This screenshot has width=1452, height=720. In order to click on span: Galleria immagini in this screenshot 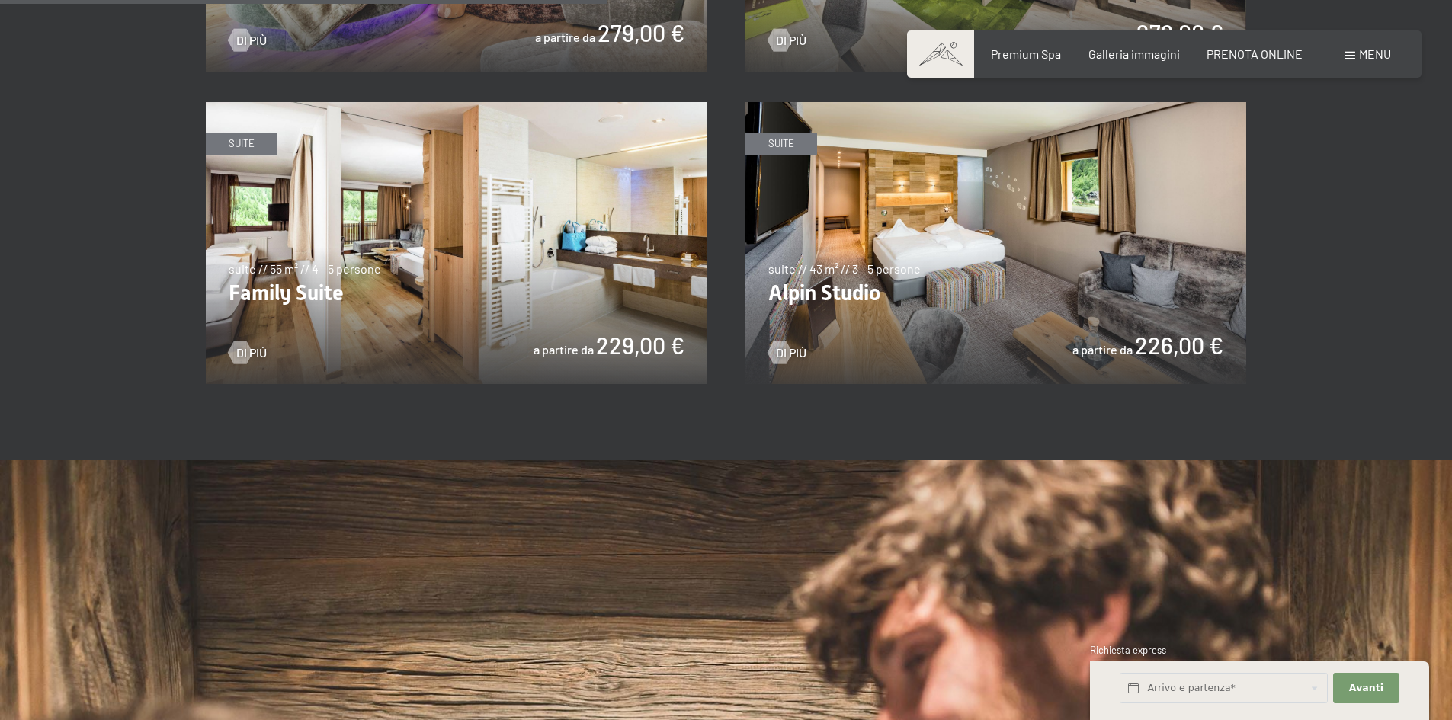, I will do `click(1134, 53)`.